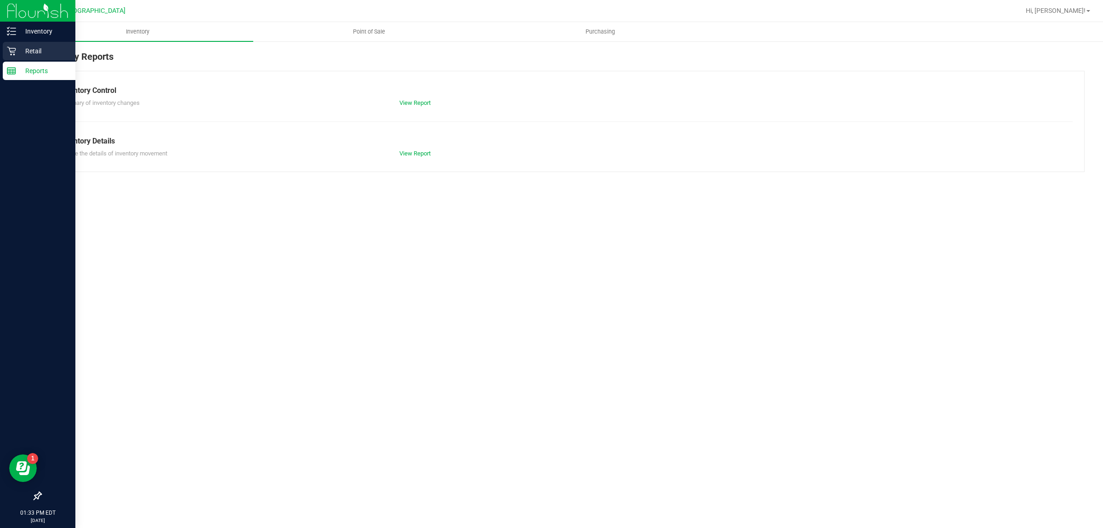 The height and width of the screenshot is (528, 1103). I want to click on div: Inventory Reports, so click(563, 60).